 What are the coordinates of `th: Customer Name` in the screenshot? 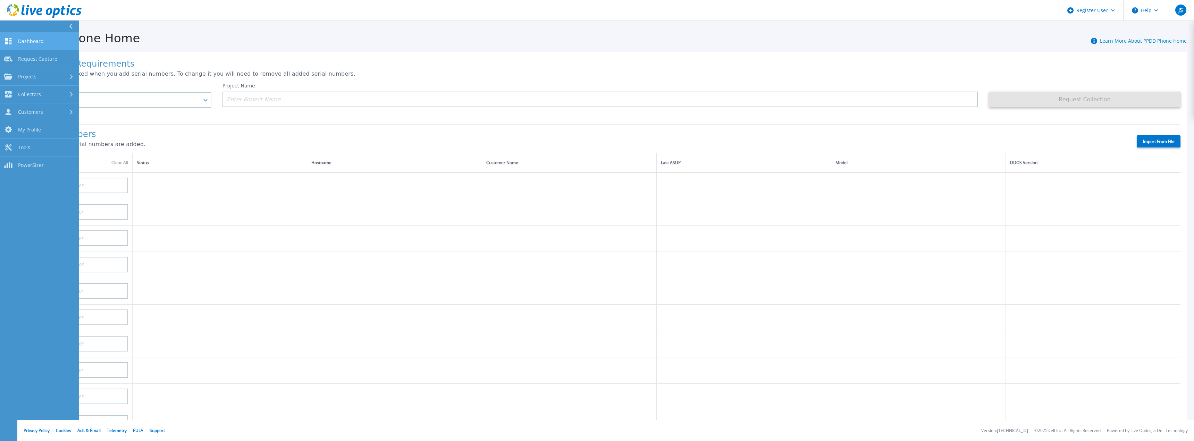 It's located at (569, 163).